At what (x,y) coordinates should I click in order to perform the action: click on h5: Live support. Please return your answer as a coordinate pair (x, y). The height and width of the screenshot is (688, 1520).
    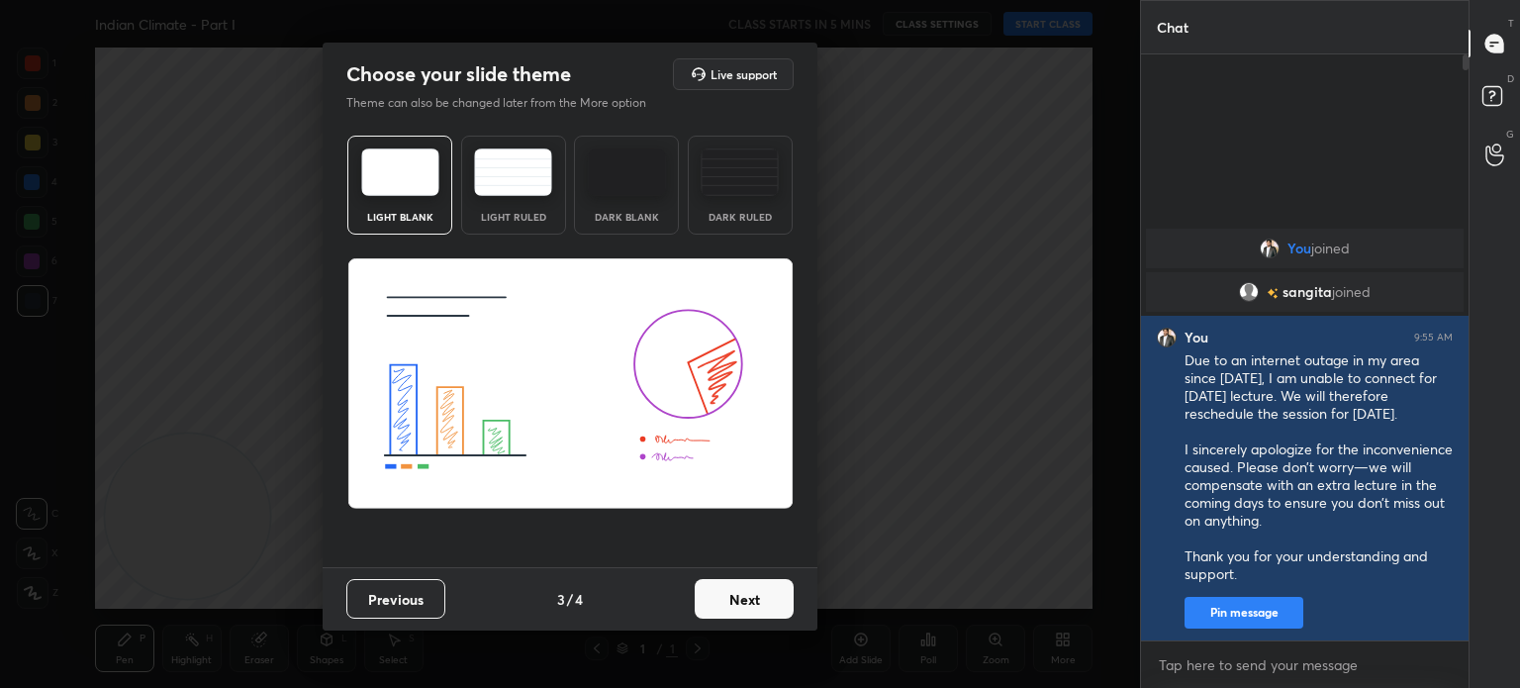
    Looking at the image, I should click on (743, 74).